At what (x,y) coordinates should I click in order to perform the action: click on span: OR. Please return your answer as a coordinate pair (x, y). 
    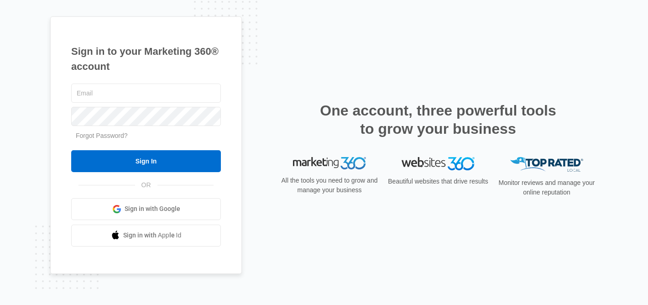
    Looking at the image, I should click on (146, 185).